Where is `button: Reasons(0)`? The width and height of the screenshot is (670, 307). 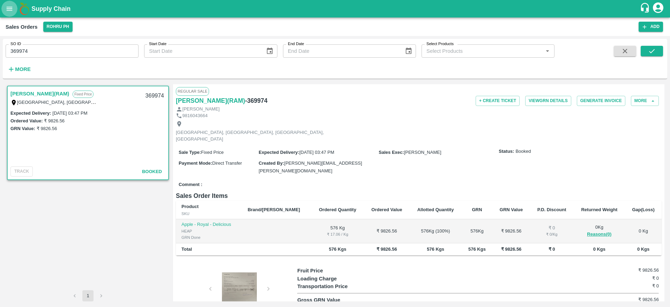
button: Reasons(0) is located at coordinates (600, 234).